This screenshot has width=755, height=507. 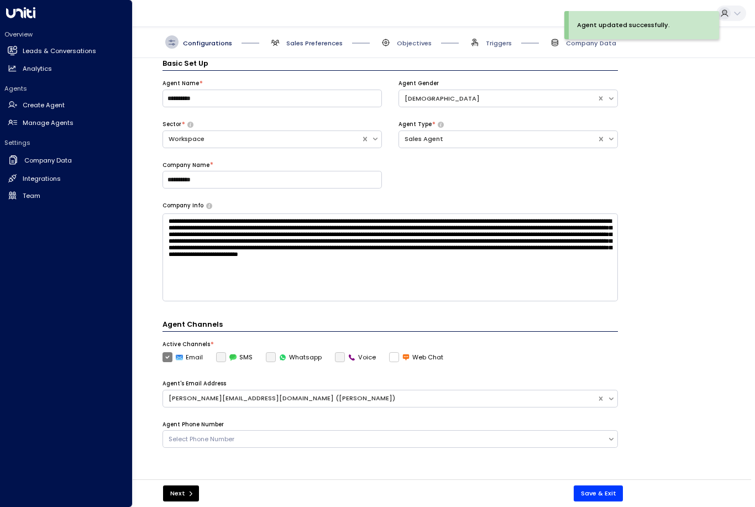 I want to click on h2: Manage Agents, so click(x=48, y=123).